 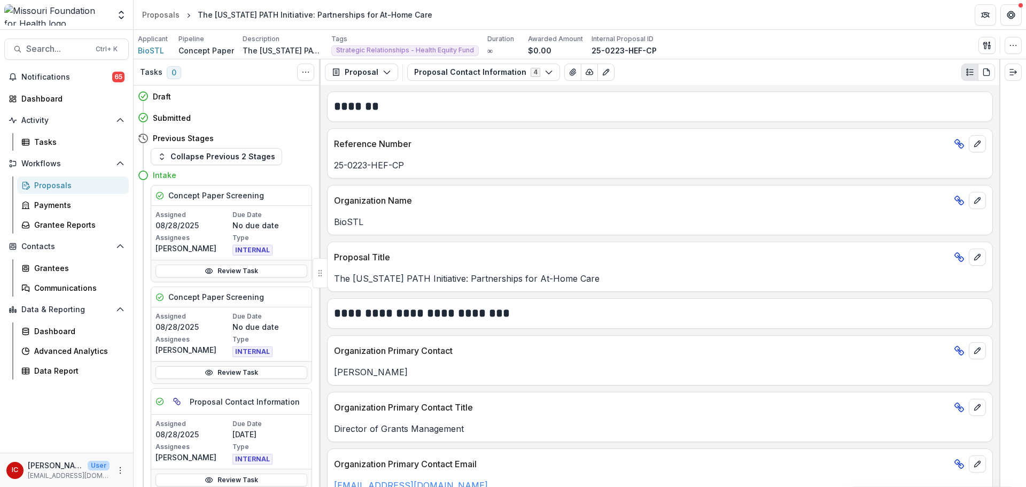 I want to click on button: Collapse Previous 2 Stages, so click(x=216, y=157).